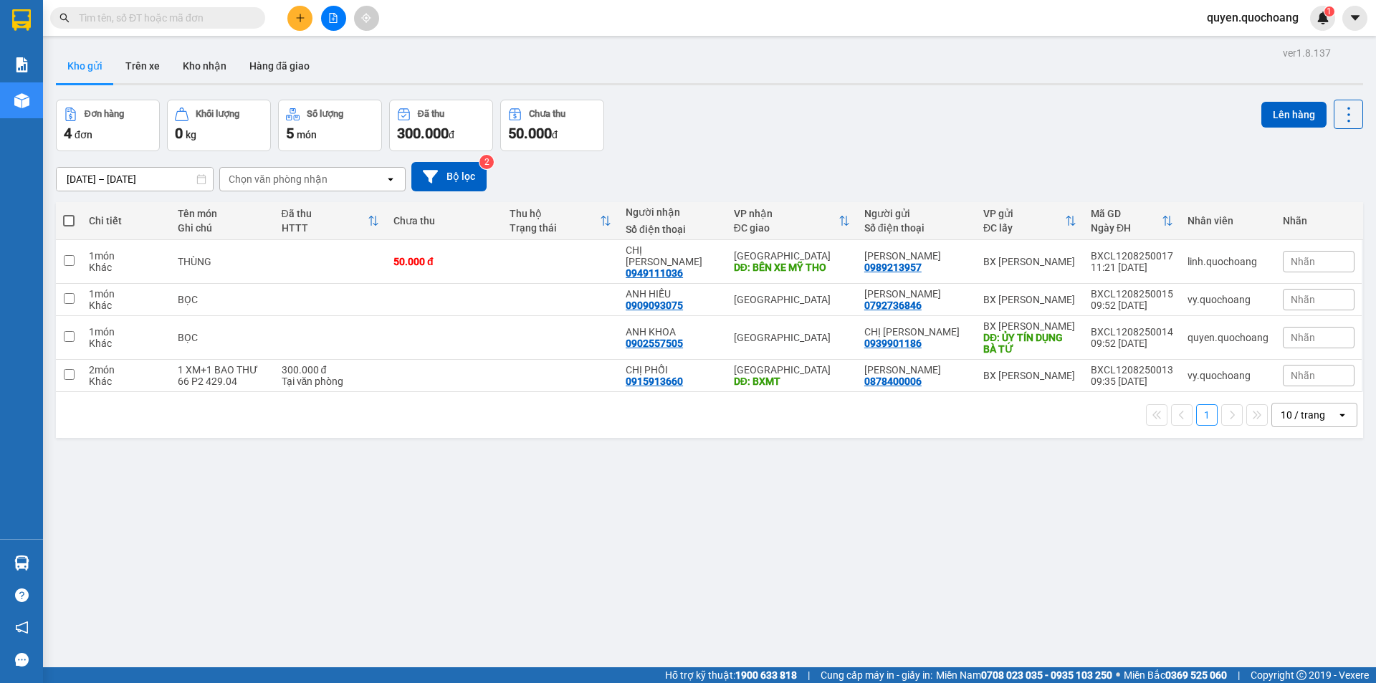  What do you see at coordinates (366, 18) in the screenshot?
I see `span: aim` at bounding box center [366, 18].